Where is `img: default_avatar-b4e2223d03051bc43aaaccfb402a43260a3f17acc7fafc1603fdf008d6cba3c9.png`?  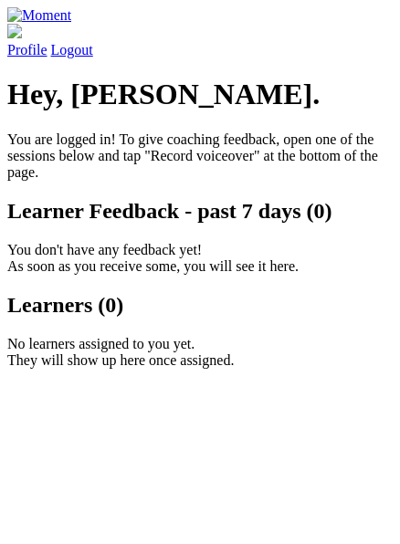 img: default_avatar-b4e2223d03051bc43aaaccfb402a43260a3f17acc7fafc1603fdf008d6cba3c9.png is located at coordinates (15, 31).